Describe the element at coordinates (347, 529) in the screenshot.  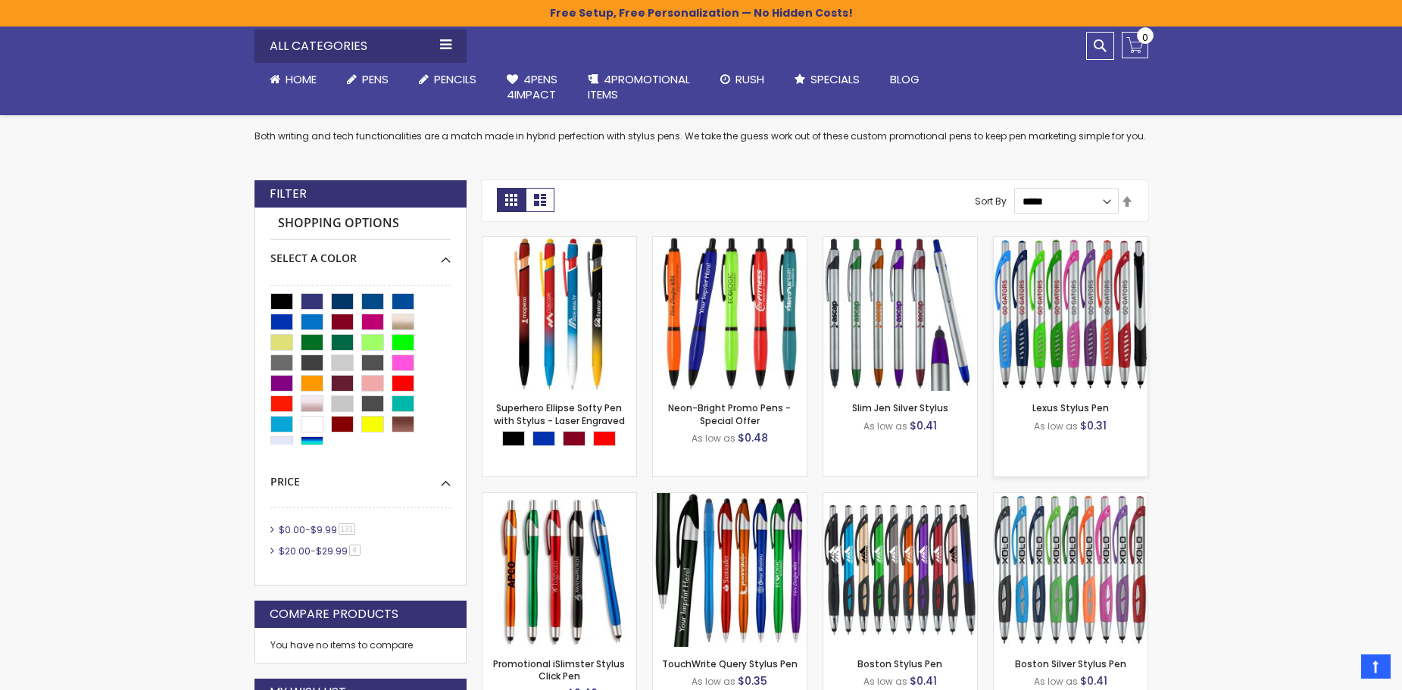
I see `span: 131` at that location.